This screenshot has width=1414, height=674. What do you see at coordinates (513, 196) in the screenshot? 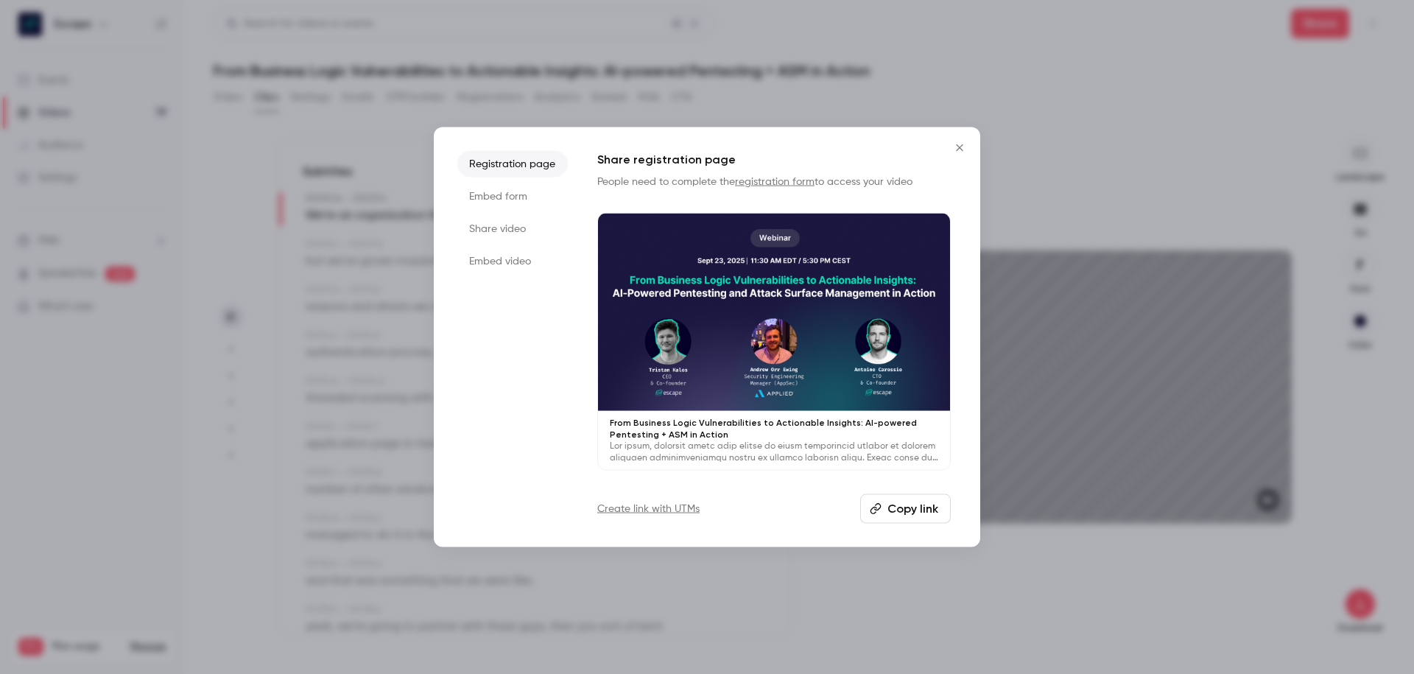
I see `li: Embed form` at bounding box center [513, 196].